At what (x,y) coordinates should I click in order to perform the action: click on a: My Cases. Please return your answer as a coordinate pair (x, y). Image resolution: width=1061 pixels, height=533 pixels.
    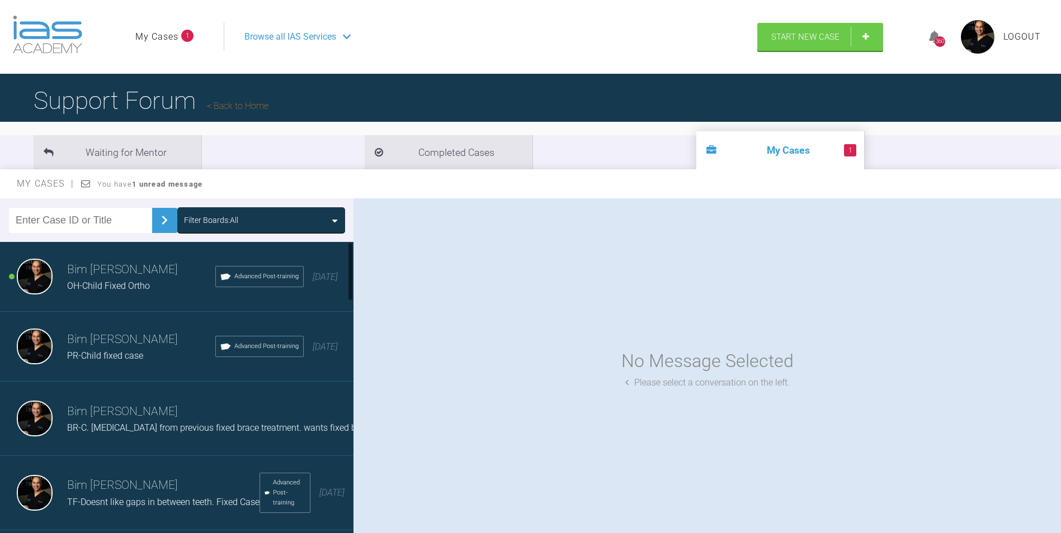
    Looking at the image, I should click on (157, 37).